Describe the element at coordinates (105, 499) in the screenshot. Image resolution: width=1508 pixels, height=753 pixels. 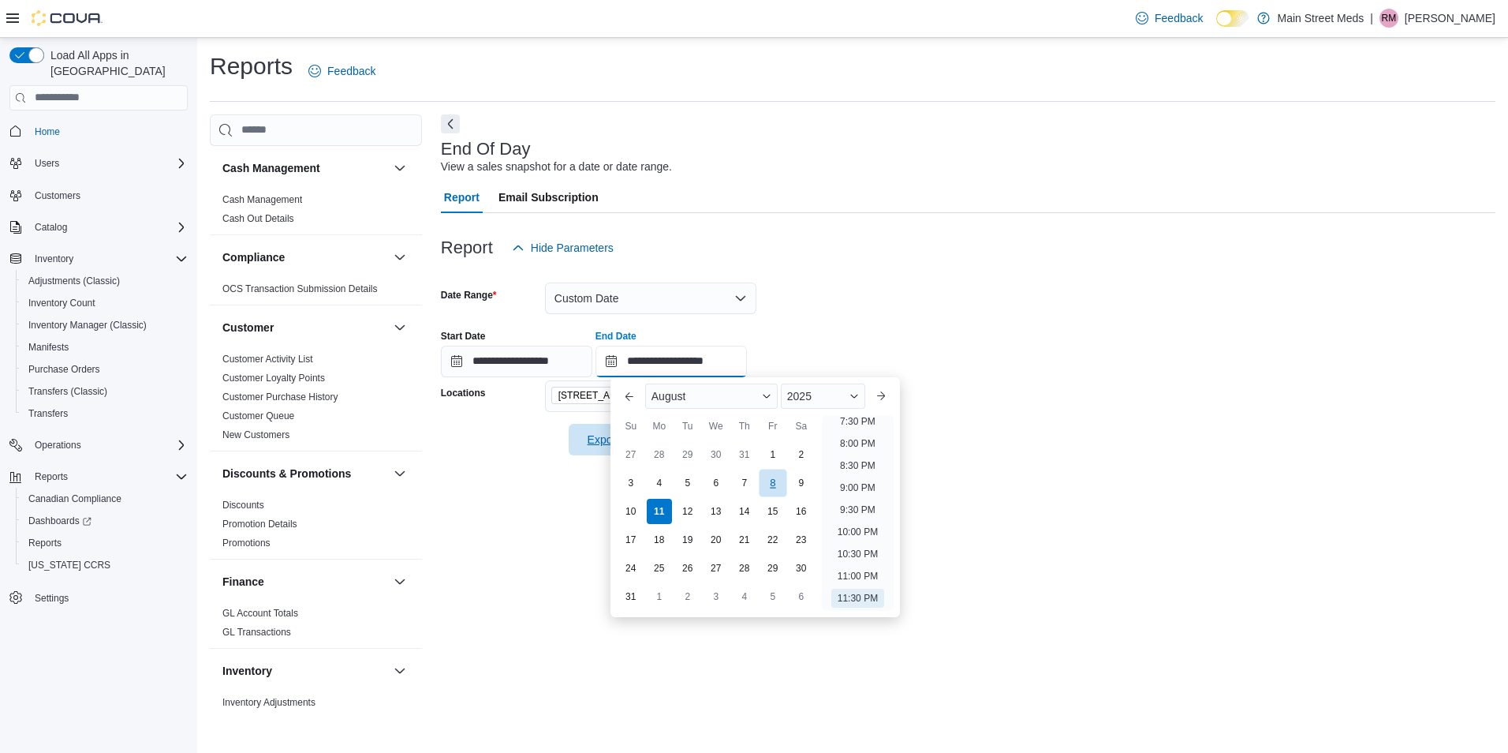
I see `button: Canadian Compliance` at that location.